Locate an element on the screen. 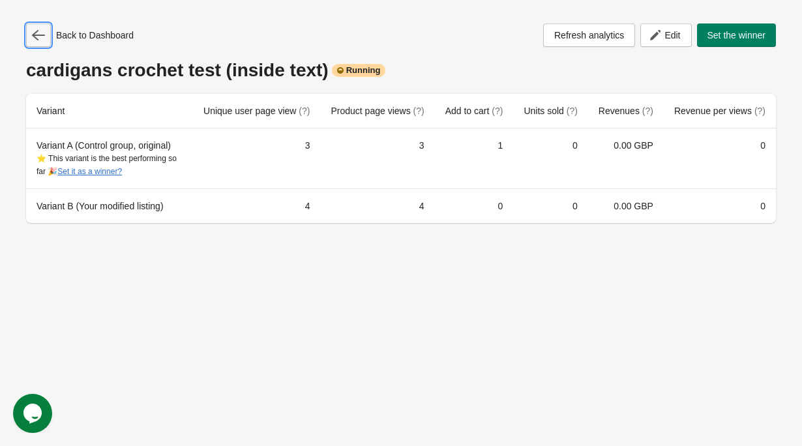 This screenshot has width=802, height=446. div: Running is located at coordinates (359, 70).